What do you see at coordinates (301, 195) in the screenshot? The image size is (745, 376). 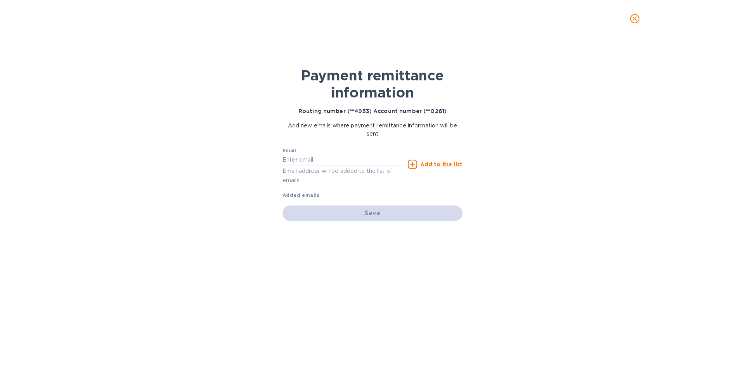 I see `b: Added emails` at bounding box center [301, 195].